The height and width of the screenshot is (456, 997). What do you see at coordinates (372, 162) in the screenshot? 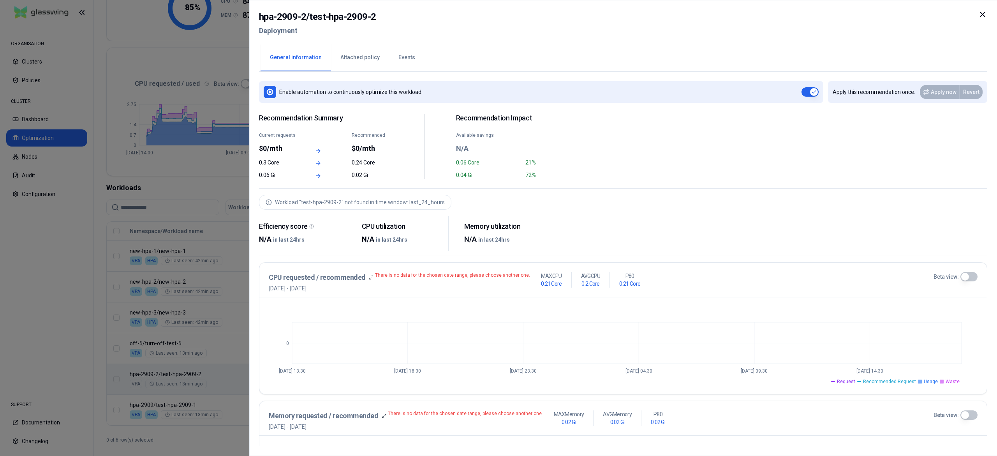
I see `div: 0.24 Core` at bounding box center [372, 162].